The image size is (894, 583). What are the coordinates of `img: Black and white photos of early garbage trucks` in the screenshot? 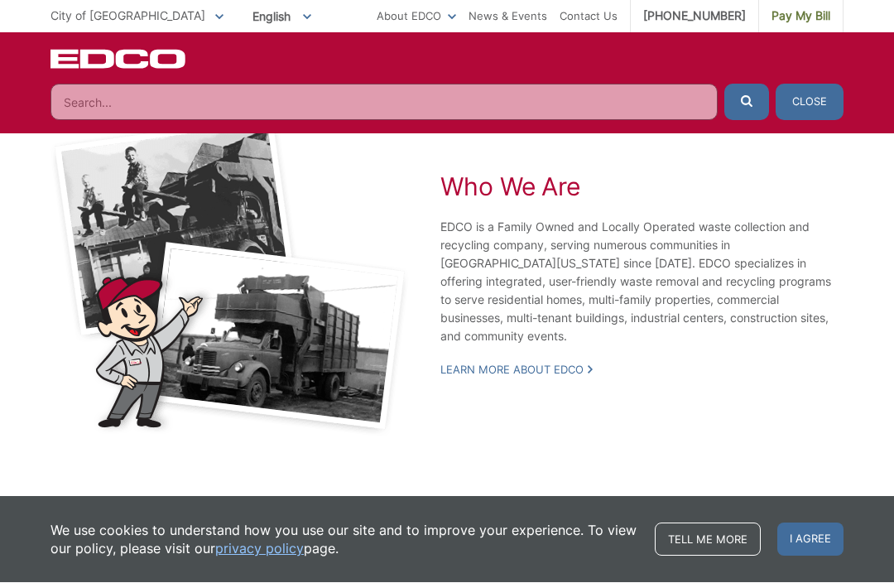 It's located at (229, 276).